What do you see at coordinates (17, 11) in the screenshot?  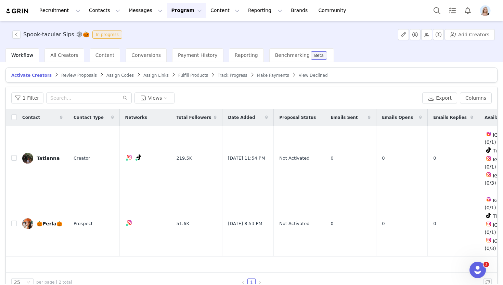 I see `img: grin logo` at bounding box center [17, 11].